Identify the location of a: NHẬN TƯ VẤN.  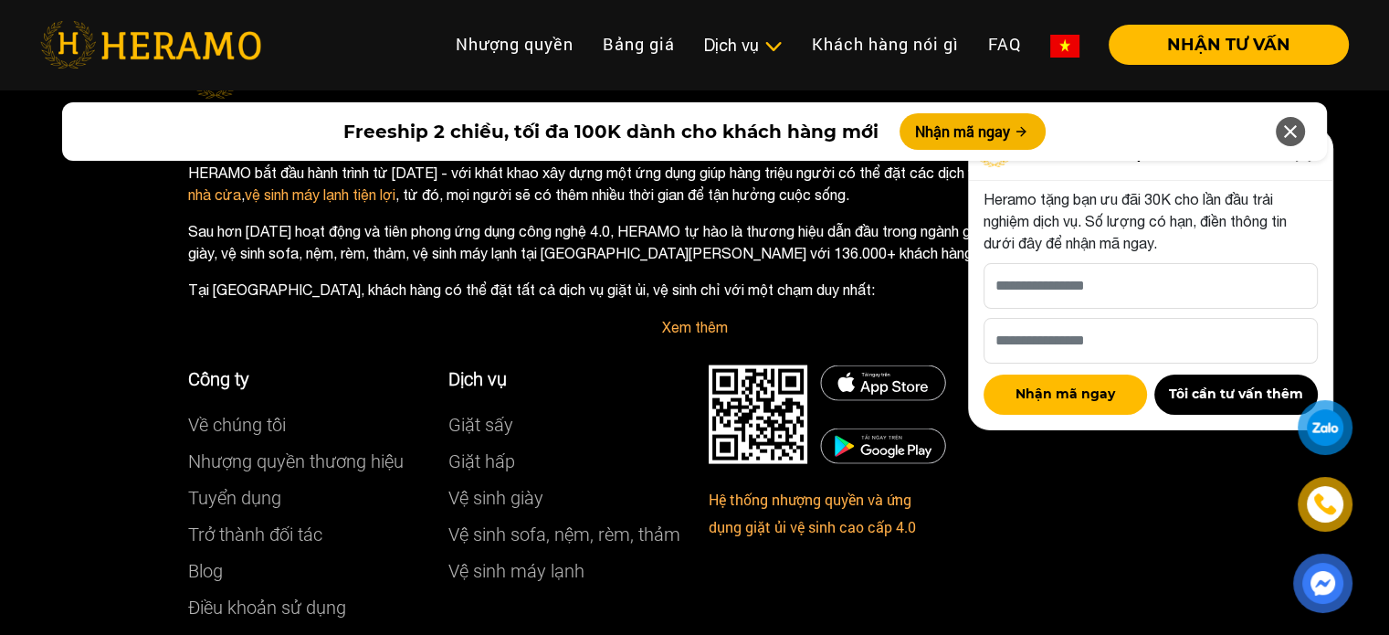
(1221, 45).